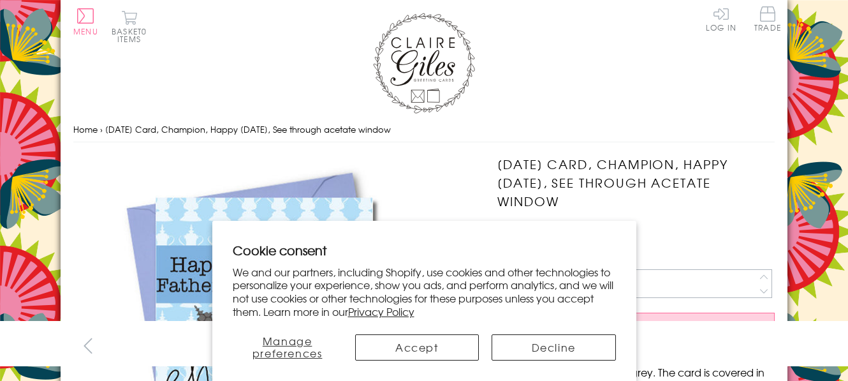 This screenshot has height=381, width=848. Describe the element at coordinates (424, 250) in the screenshot. I see `h2: Cookie consent` at that location.